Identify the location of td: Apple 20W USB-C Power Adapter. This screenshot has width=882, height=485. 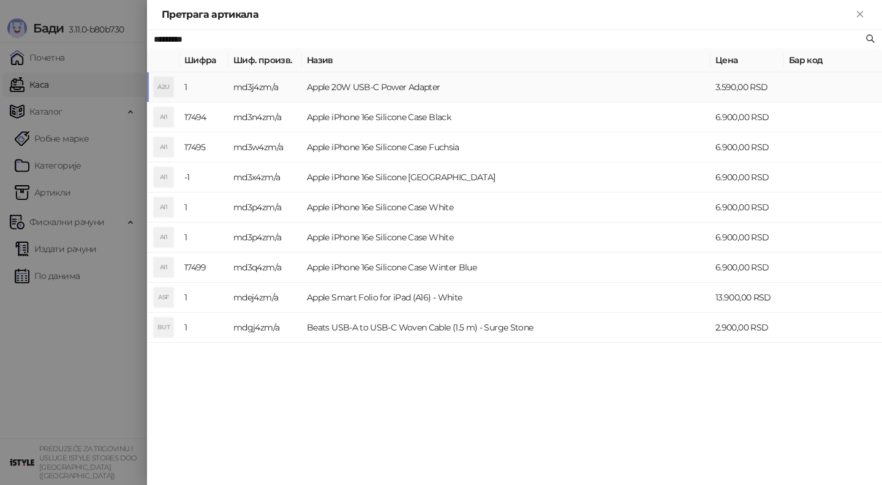
(506, 87).